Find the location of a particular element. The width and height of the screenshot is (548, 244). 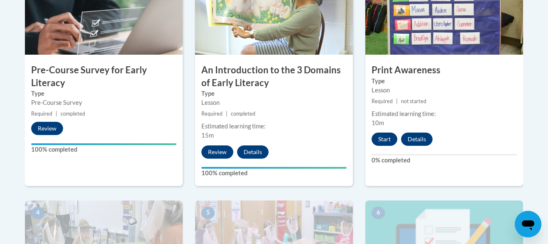

span: not started is located at coordinates (413, 101).